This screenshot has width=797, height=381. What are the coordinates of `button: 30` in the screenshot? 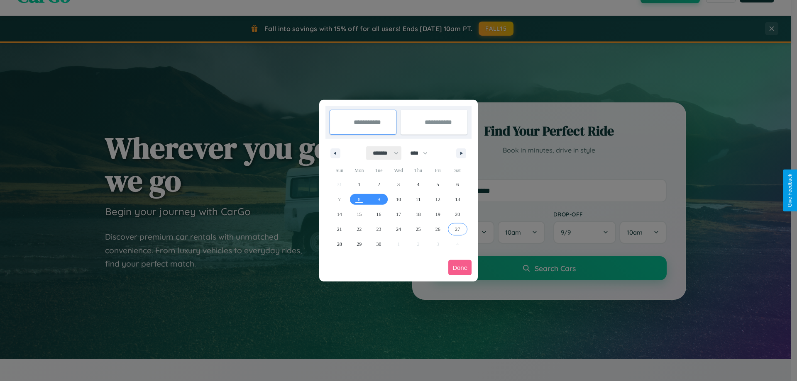 It's located at (379, 244).